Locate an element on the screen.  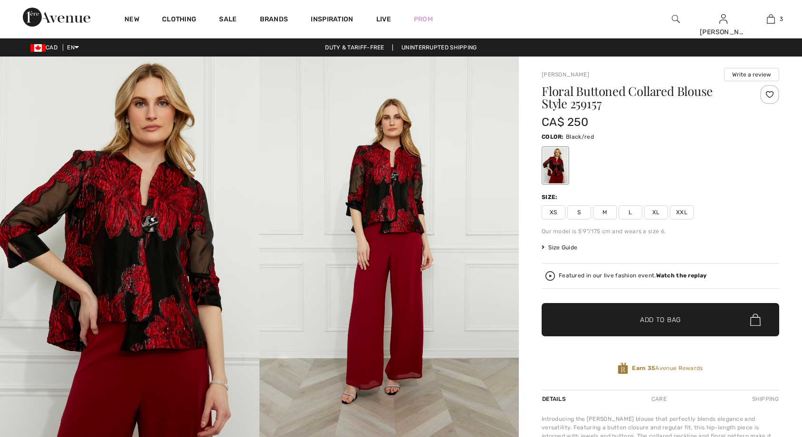
strong: Earn 35 is located at coordinates (643, 368).